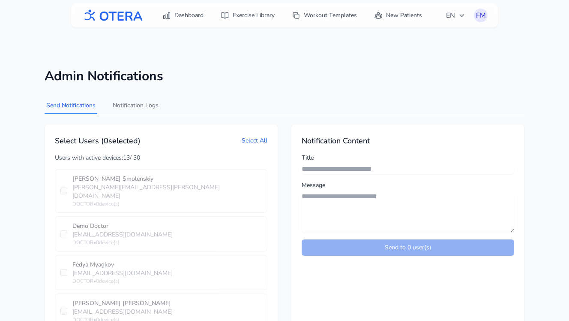 This screenshot has width=569, height=321. I want to click on a: Workout Templates, so click(324, 15).